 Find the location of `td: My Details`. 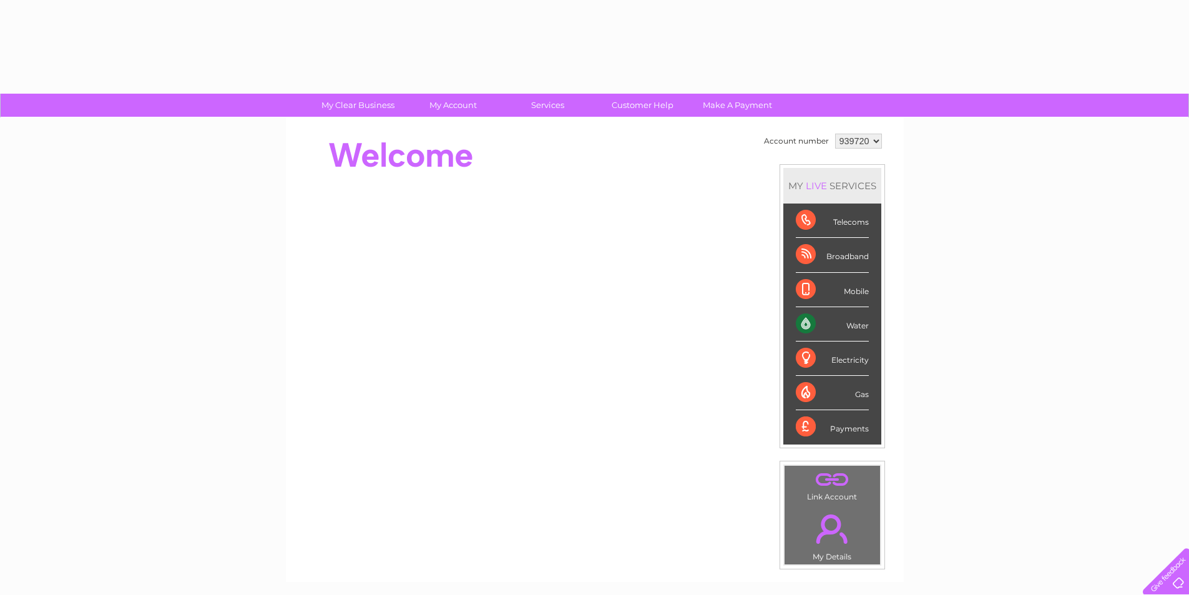

td: My Details is located at coordinates (832, 534).